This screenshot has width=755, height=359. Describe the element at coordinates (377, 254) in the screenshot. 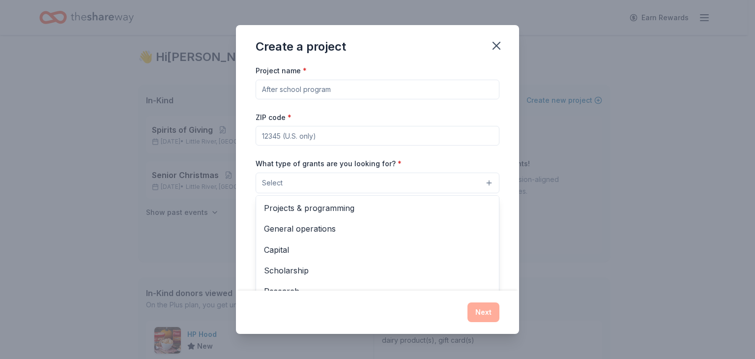

I see `div: Select` at that location.